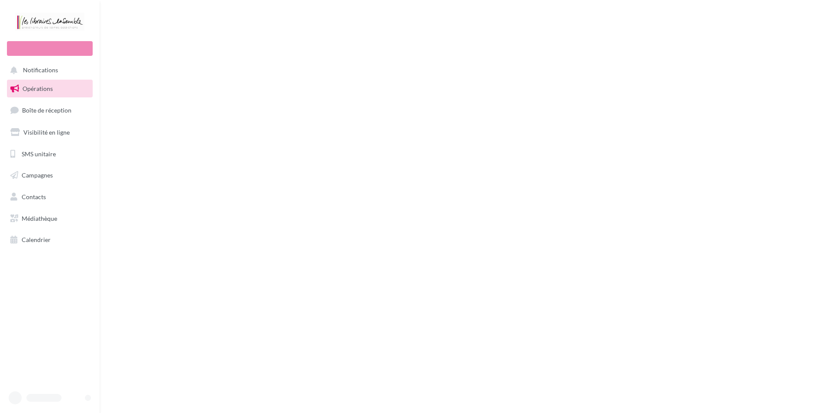 This screenshot has width=828, height=413. What do you see at coordinates (39, 153) in the screenshot?
I see `span: SMS unitaire` at bounding box center [39, 153].